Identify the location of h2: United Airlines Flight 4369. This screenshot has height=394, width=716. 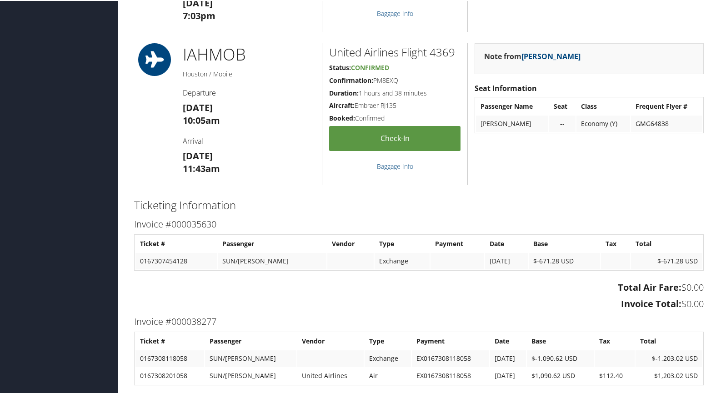
(395, 51).